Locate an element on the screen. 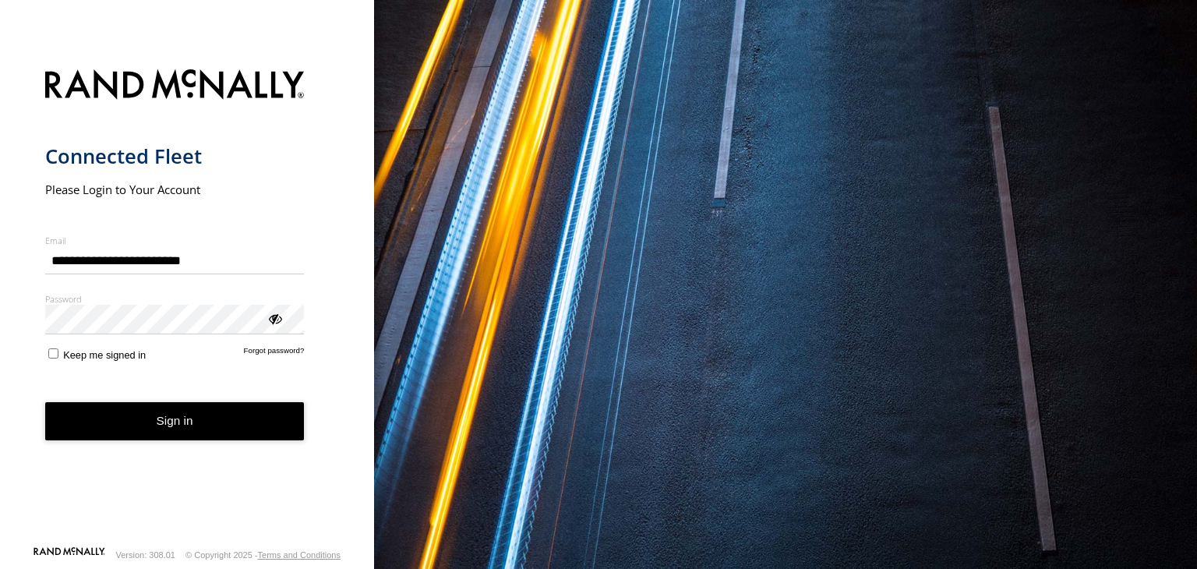 The height and width of the screenshot is (569, 1197). h1: Connected Fleet is located at coordinates (175, 156).